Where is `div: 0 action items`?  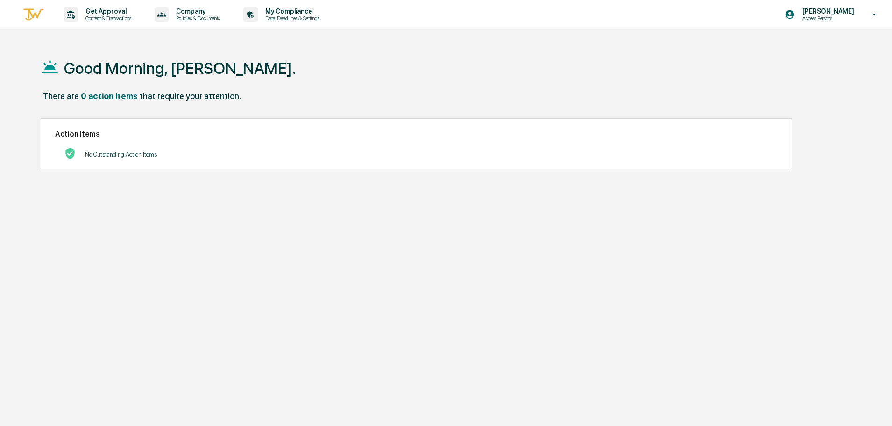 div: 0 action items is located at coordinates (109, 96).